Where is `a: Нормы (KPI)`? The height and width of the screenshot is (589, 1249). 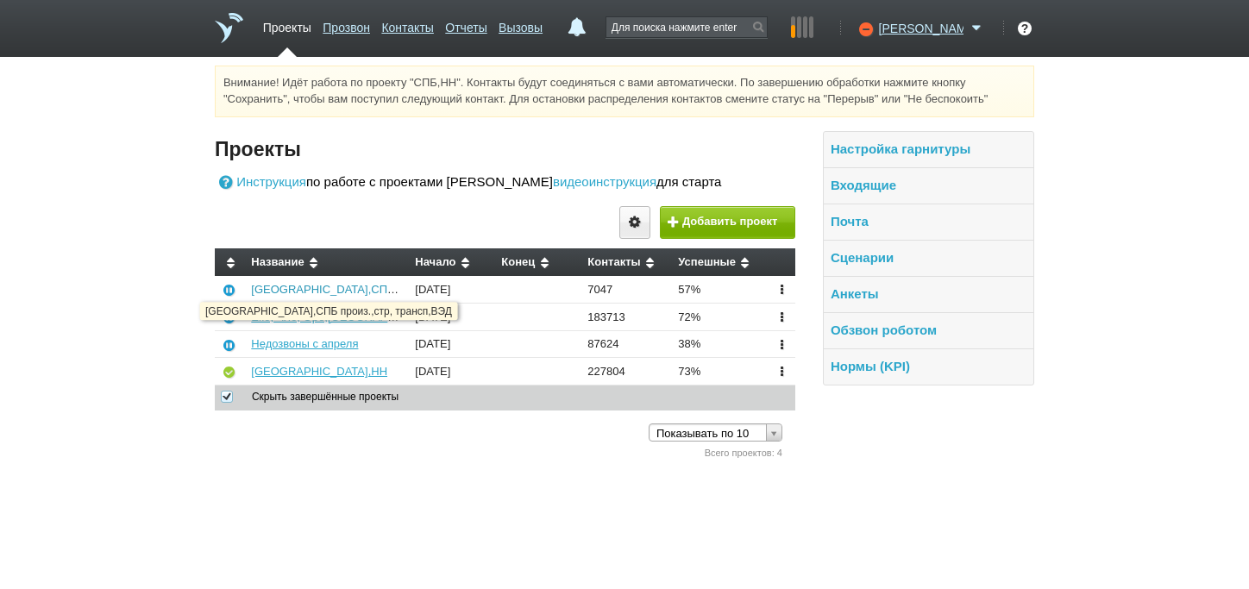 a: Нормы (KPI) is located at coordinates (871, 366).